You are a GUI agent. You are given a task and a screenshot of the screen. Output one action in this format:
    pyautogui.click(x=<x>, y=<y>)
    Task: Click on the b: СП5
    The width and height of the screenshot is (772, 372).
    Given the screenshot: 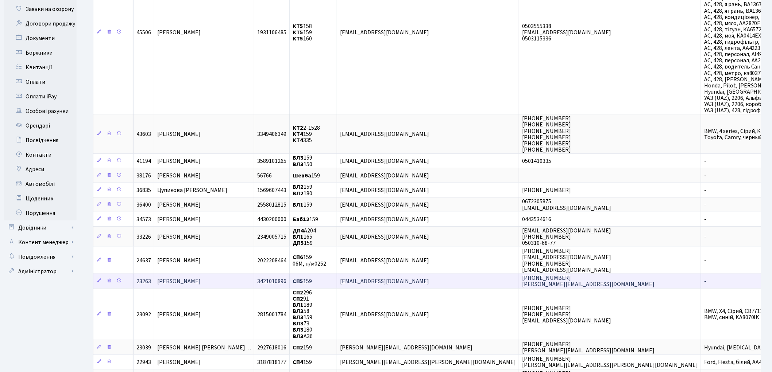 What is the action you would take?
    pyautogui.click(x=298, y=282)
    